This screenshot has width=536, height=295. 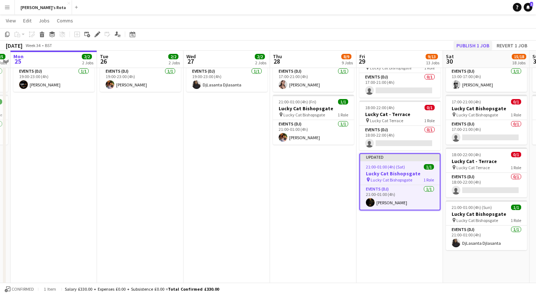 I want to click on app-card-role: Events (DJ)1/119:00-23:00 (4h)DjLasanta Djlasanta, so click(x=227, y=80).